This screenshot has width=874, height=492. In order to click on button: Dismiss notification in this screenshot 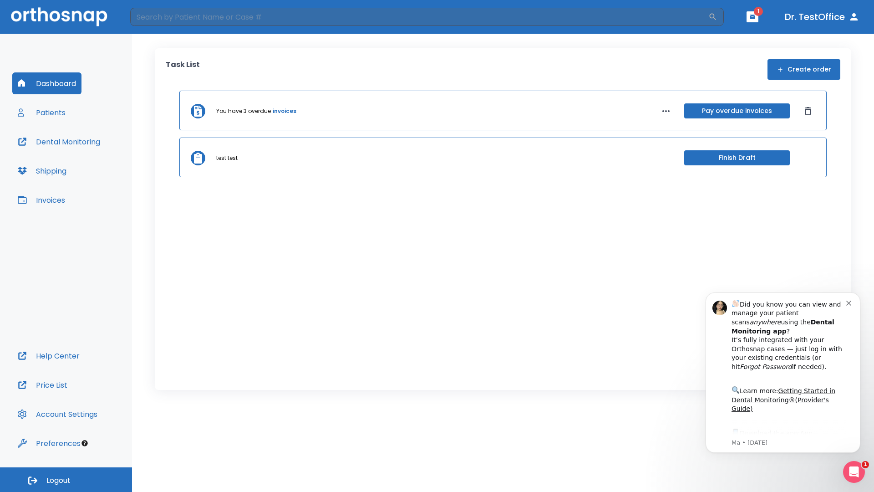, I will do `click(158, 23)`.